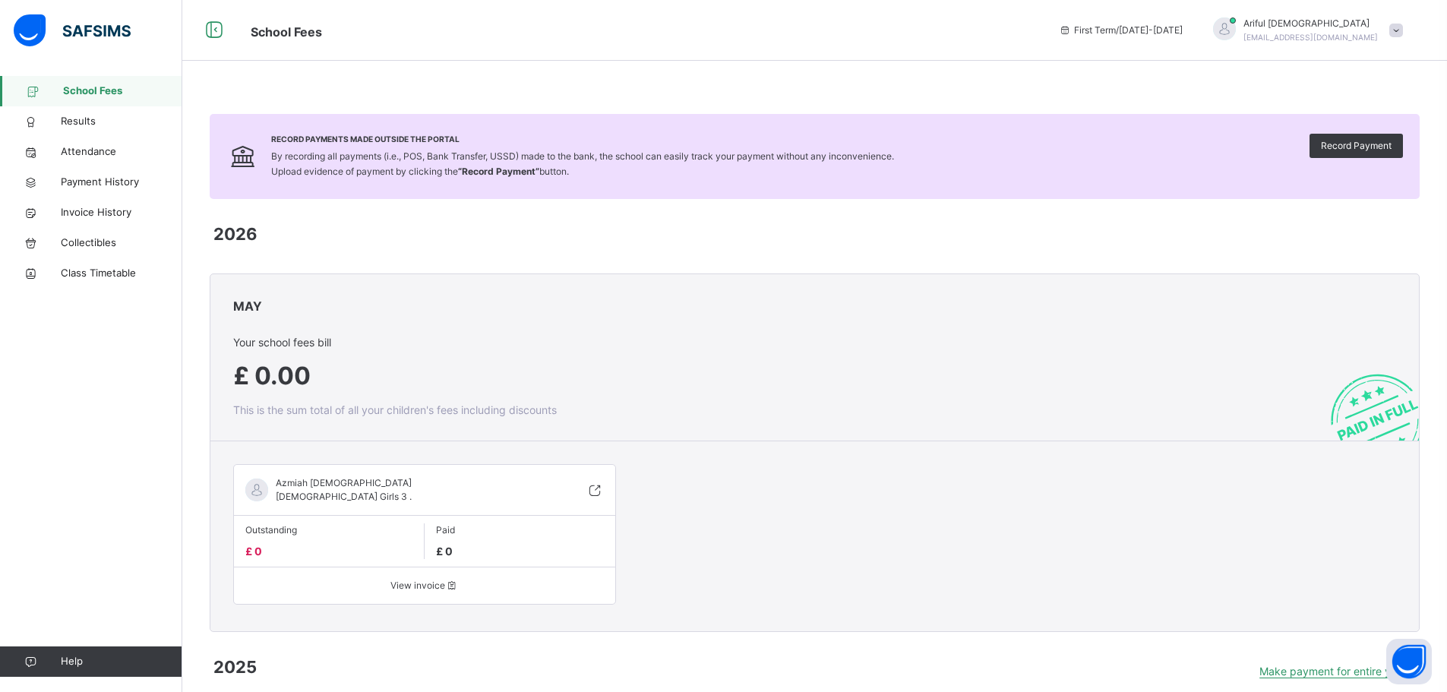  I want to click on span: By recording all payments (i.e., POS, Bank Transfer, USSD) made to the bank, the school can easil..., so click(582, 163).